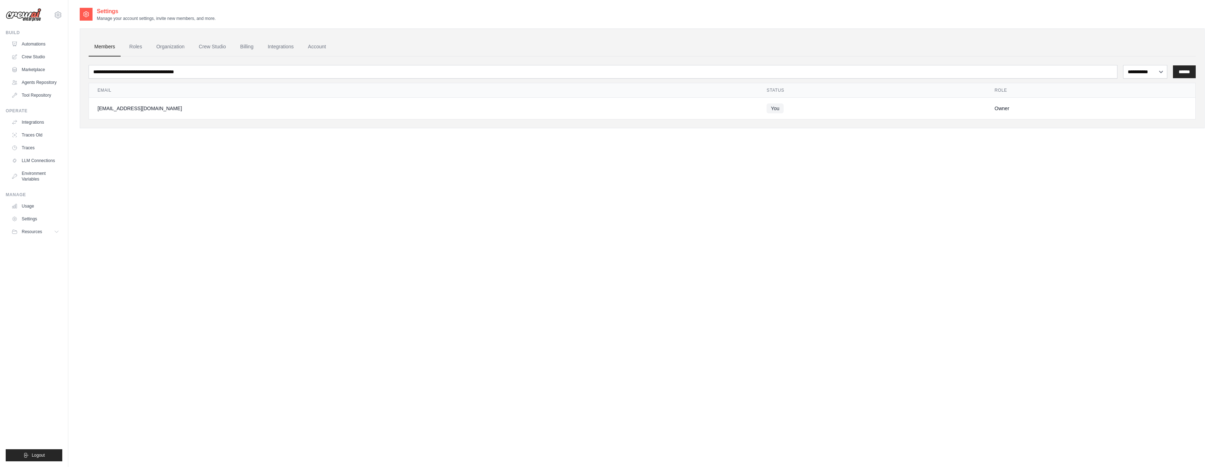 The image size is (1216, 467). I want to click on a: Members, so click(105, 47).